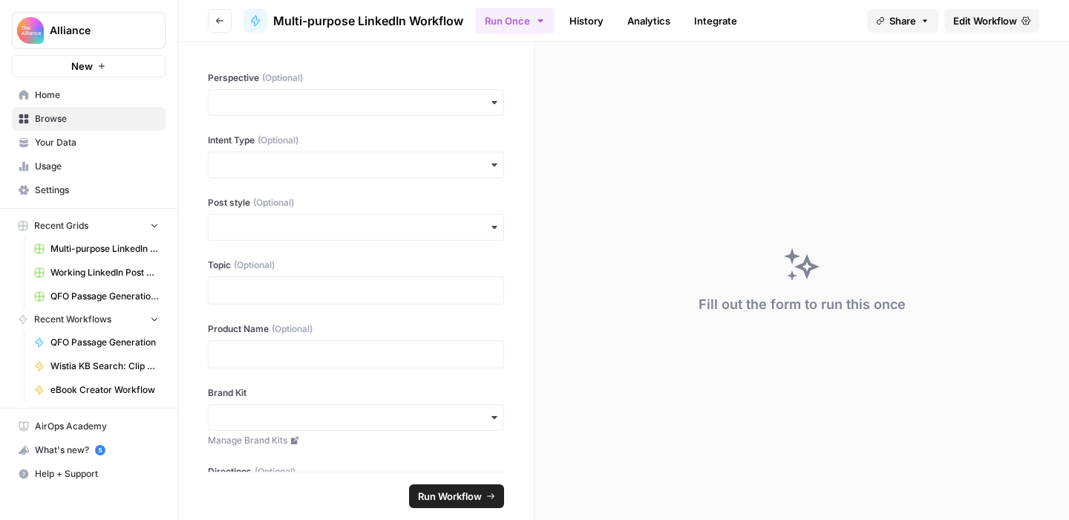 The width and height of the screenshot is (1069, 520). Describe the element at coordinates (992, 21) in the screenshot. I see `a: Edit Workflow` at that location.